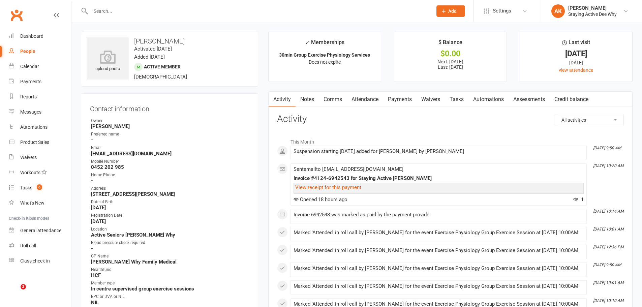 This screenshot has width=642, height=307. I want to click on div: Workouts, so click(30, 173).